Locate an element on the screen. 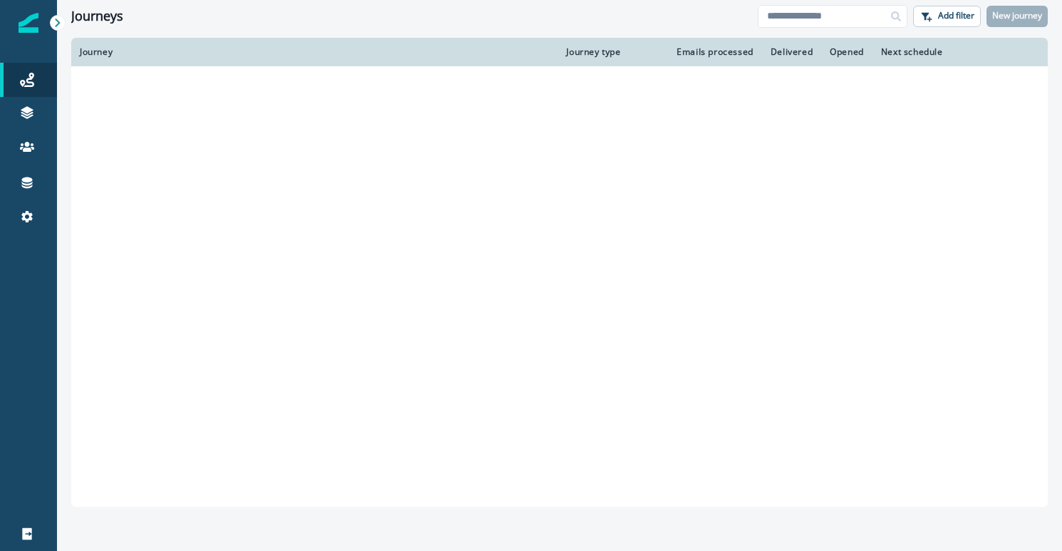 This screenshot has width=1062, height=551. h1: Journeys is located at coordinates (97, 16).